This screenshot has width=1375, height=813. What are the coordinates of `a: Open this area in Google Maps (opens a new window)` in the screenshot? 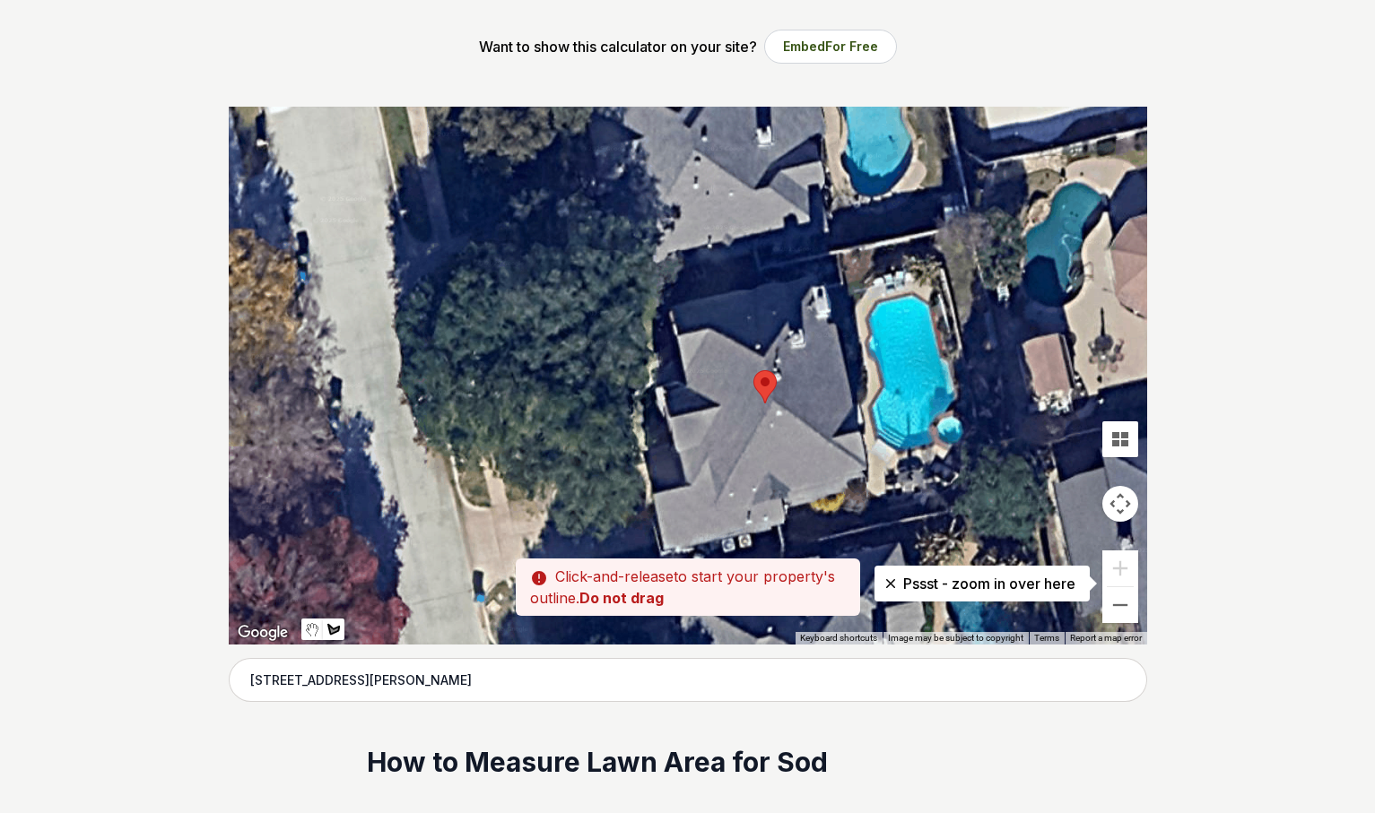 It's located at (263, 633).